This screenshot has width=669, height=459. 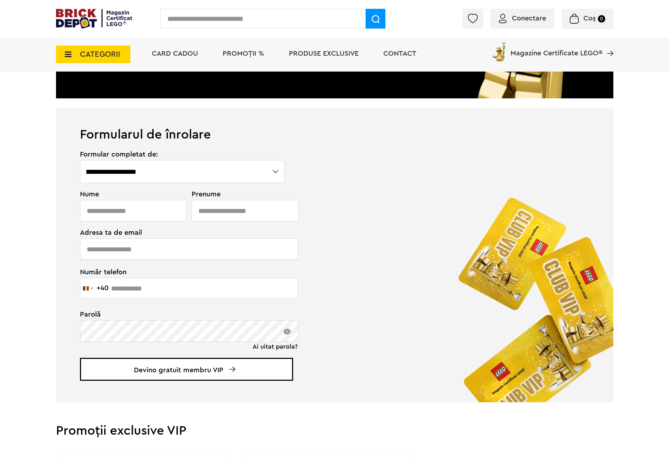 I want to click on span: Contact, so click(x=400, y=54).